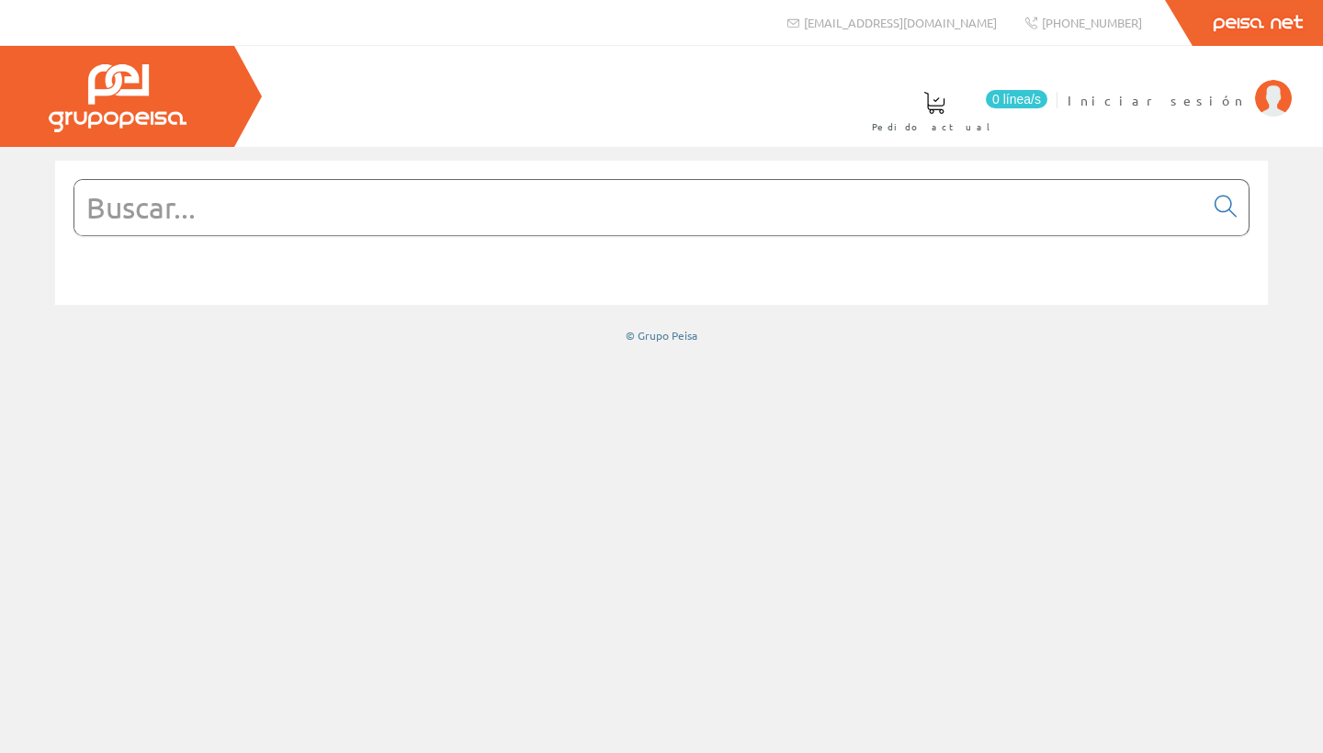 This screenshot has width=1323, height=753. I want to click on a: Iniciar sesión, so click(1179, 84).